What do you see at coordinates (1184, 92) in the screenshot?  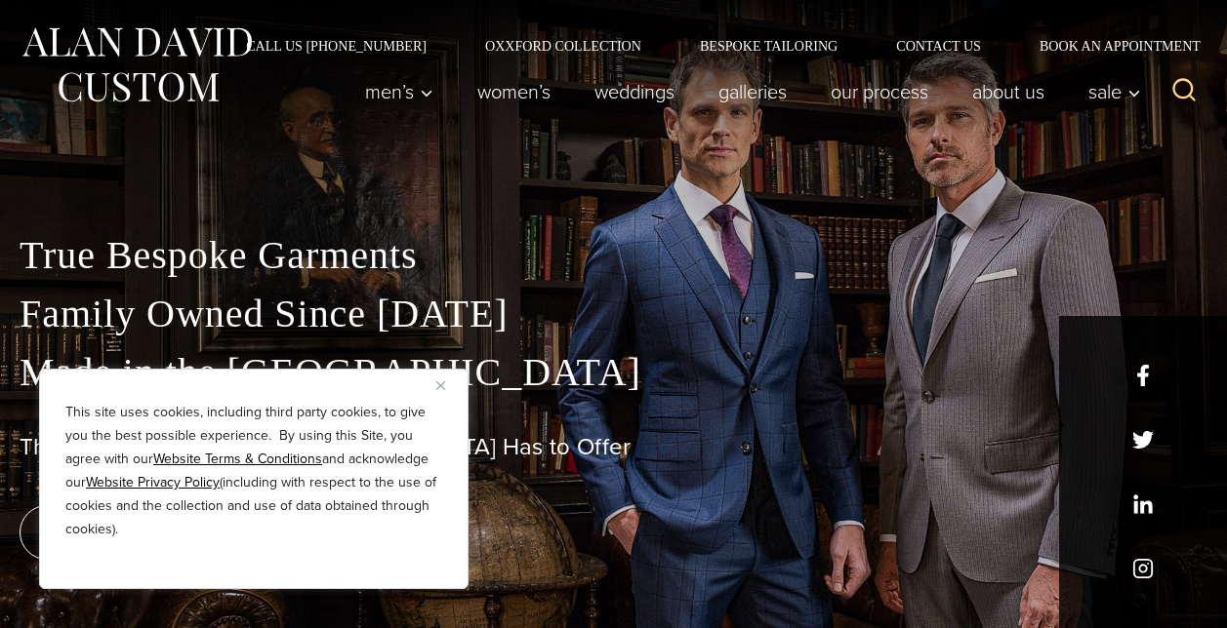 I see `button: View Search Form` at bounding box center [1184, 92].